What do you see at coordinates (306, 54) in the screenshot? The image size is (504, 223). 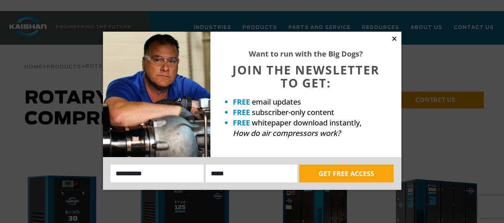 I see `strong: Want to run with the Big Dogs?` at bounding box center [306, 54].